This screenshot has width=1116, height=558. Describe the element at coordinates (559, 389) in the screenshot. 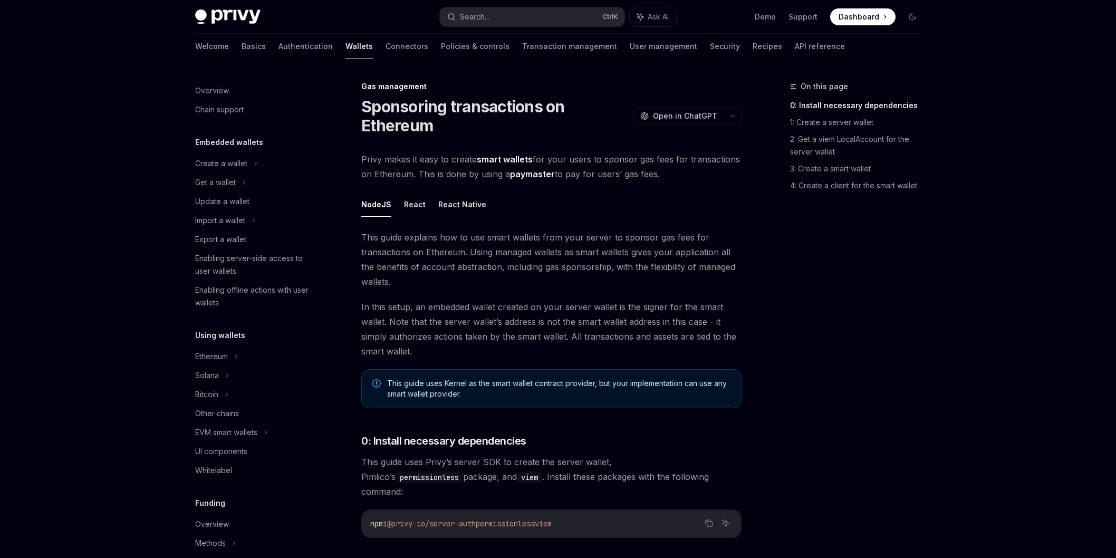

I see `span: This guide uses Kernel as the smart wallet contract provider, but your implementation can use any...` at that location.